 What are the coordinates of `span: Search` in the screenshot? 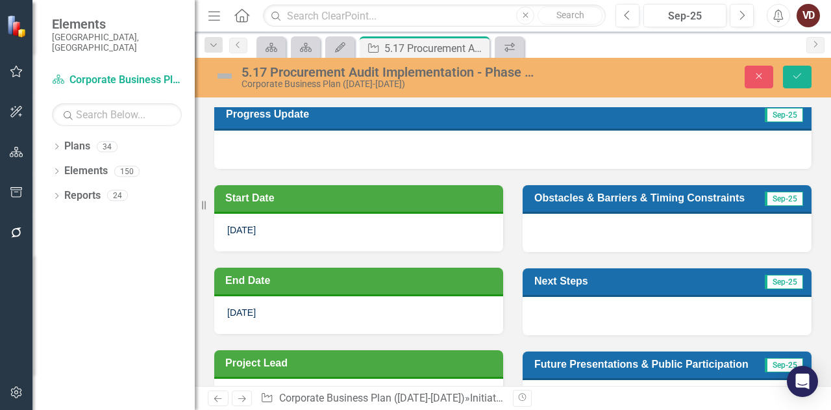 It's located at (570, 15).